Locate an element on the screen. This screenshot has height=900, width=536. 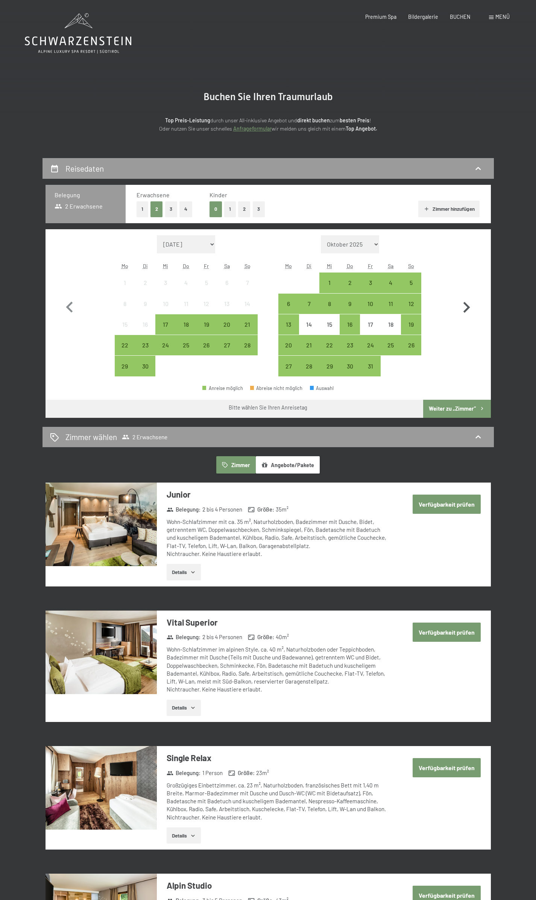
span: 1 Person is located at coordinates (213, 772).